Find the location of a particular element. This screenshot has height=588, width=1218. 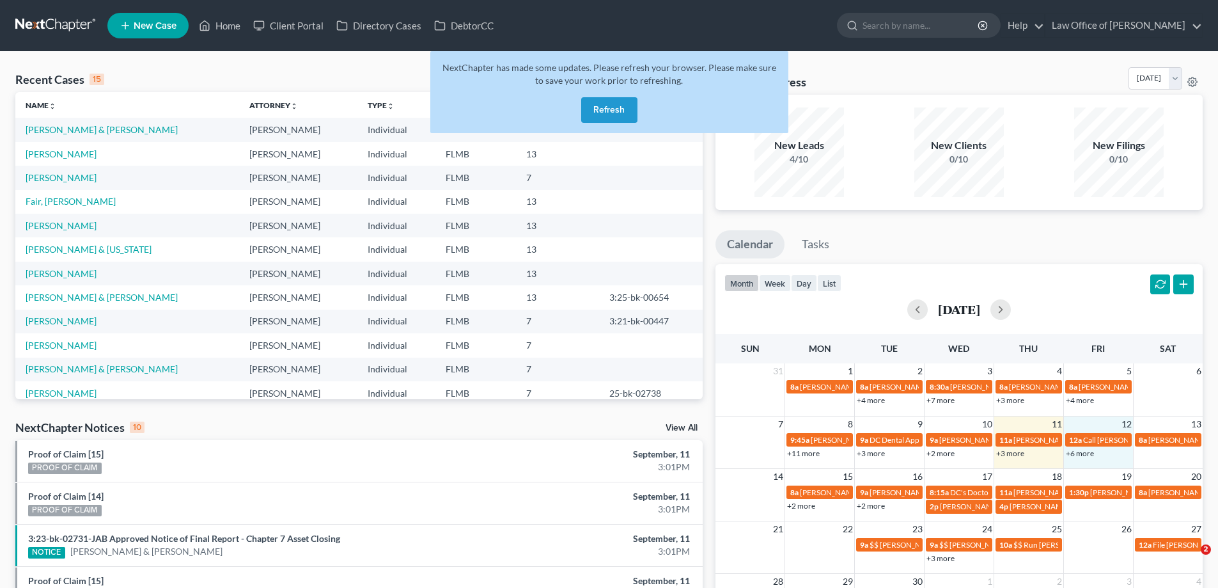

span: 16 is located at coordinates (918, 477).